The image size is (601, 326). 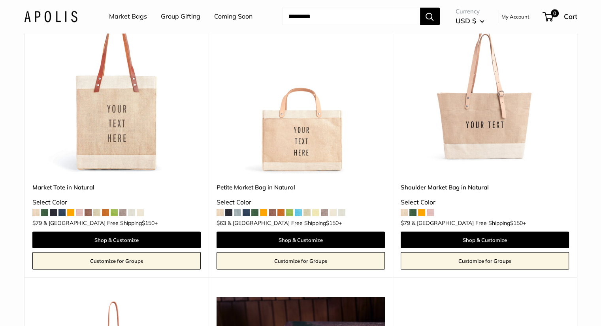 I want to click on img: description_Make it yours with custom printed text., so click(x=117, y=91).